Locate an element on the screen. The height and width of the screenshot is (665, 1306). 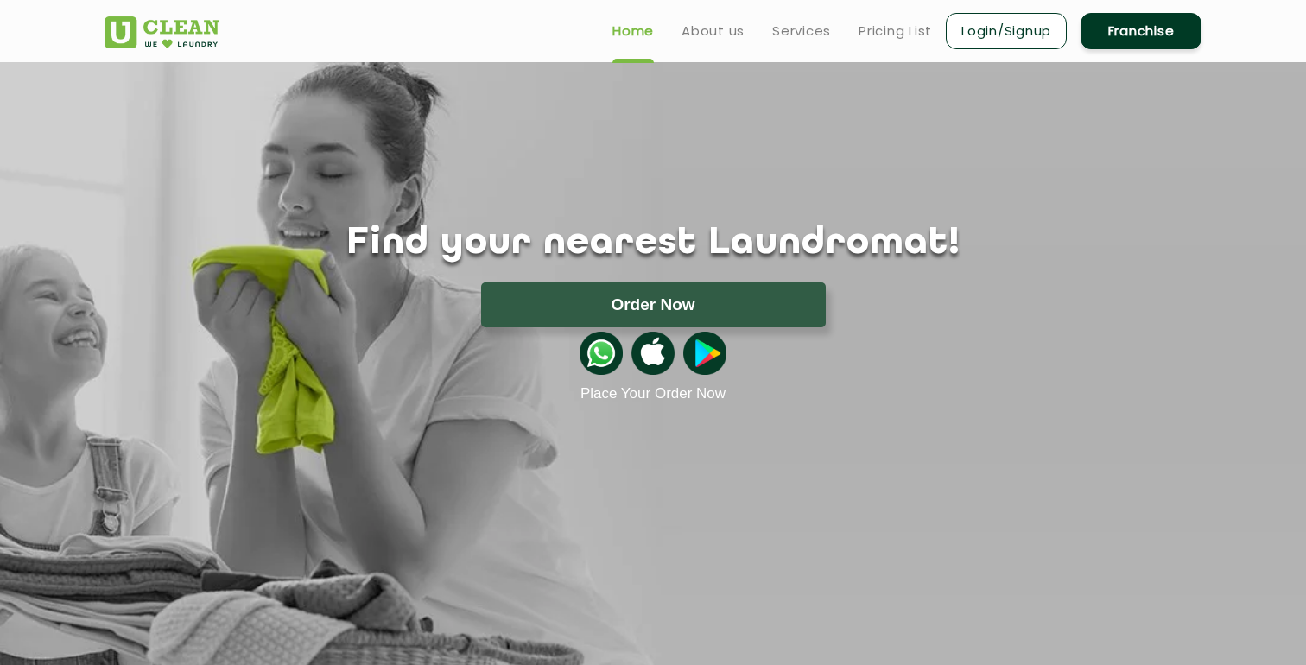
img: UClean Laundry and Dry Cleaning is located at coordinates (162, 32).